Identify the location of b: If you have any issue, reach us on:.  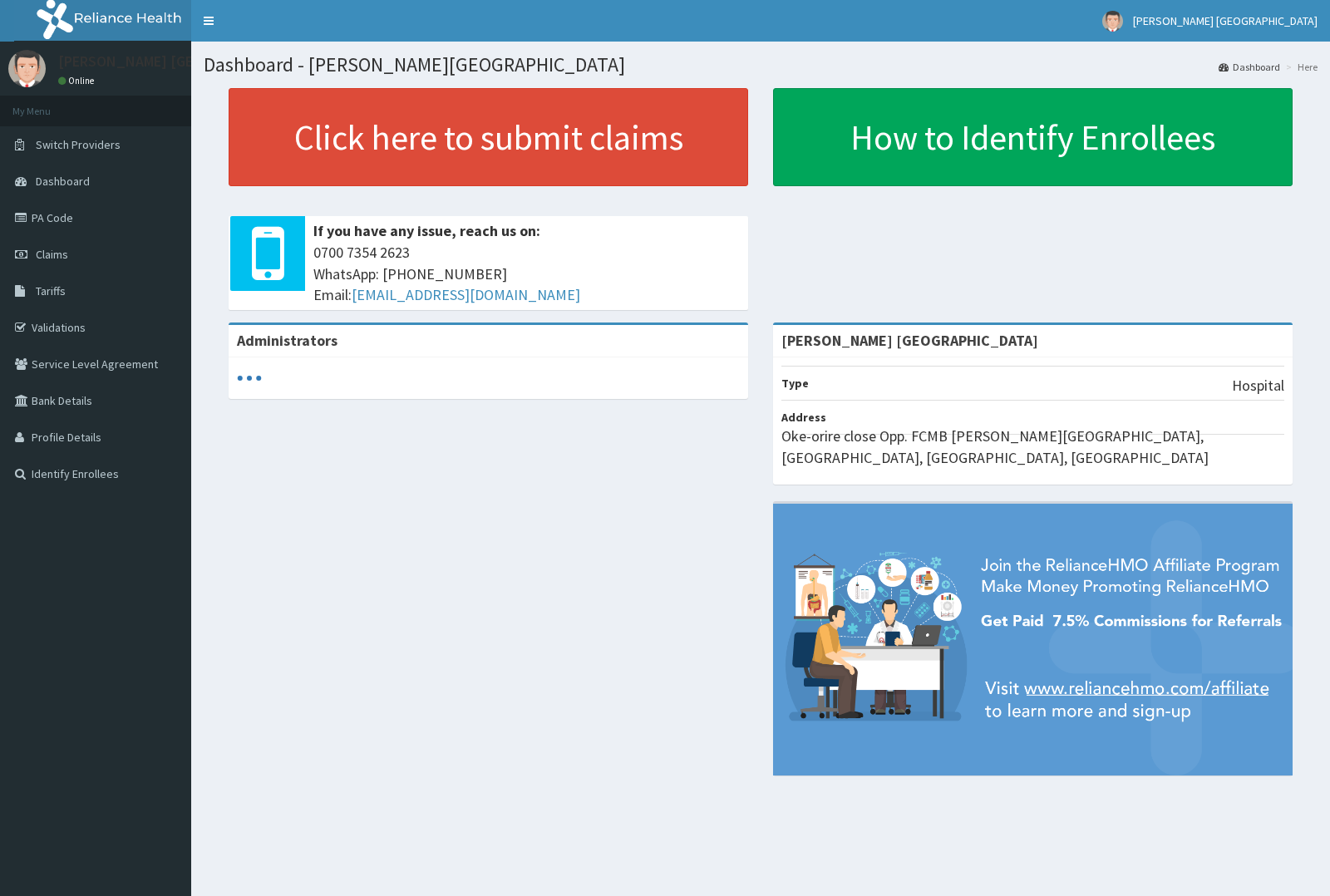
(427, 230).